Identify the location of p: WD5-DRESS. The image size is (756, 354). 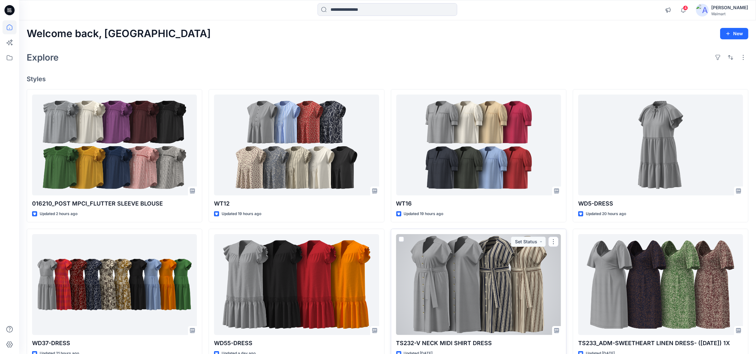
(660, 204).